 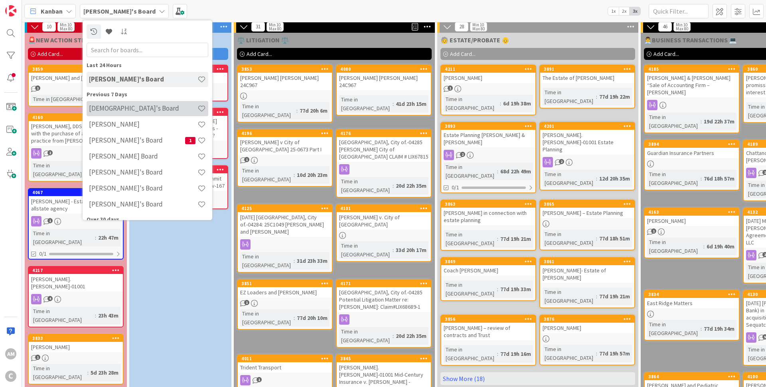 I want to click on span: 46, so click(x=665, y=27).